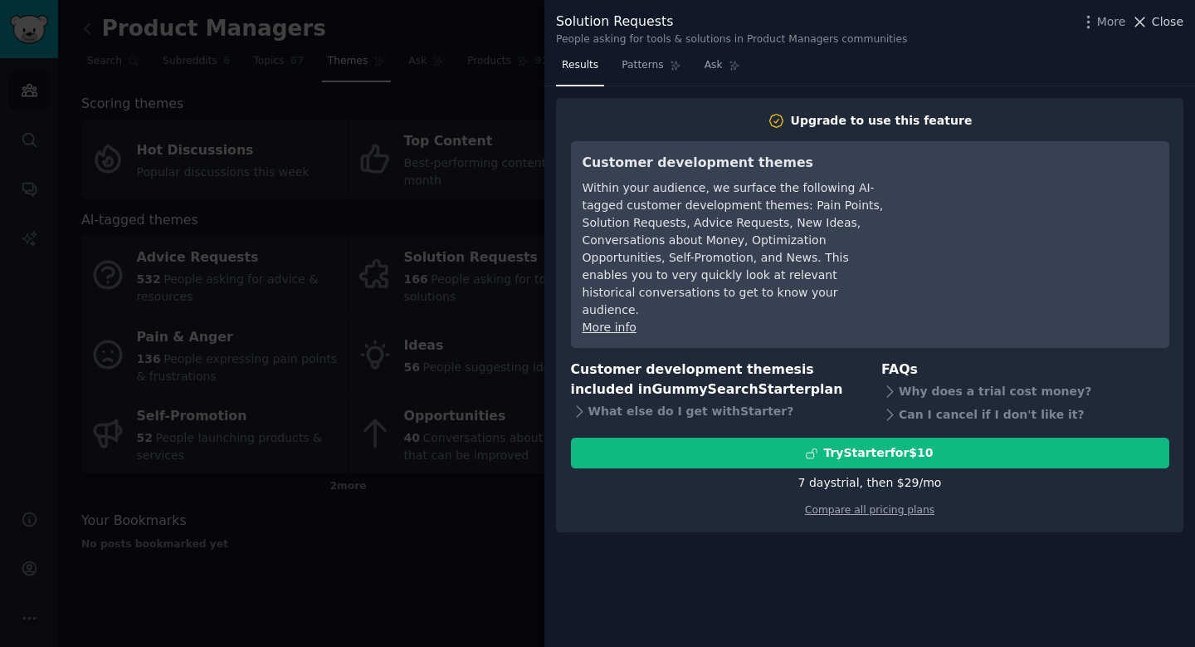 The width and height of the screenshot is (1195, 647). I want to click on div: Try Starter for $10, so click(878, 452).